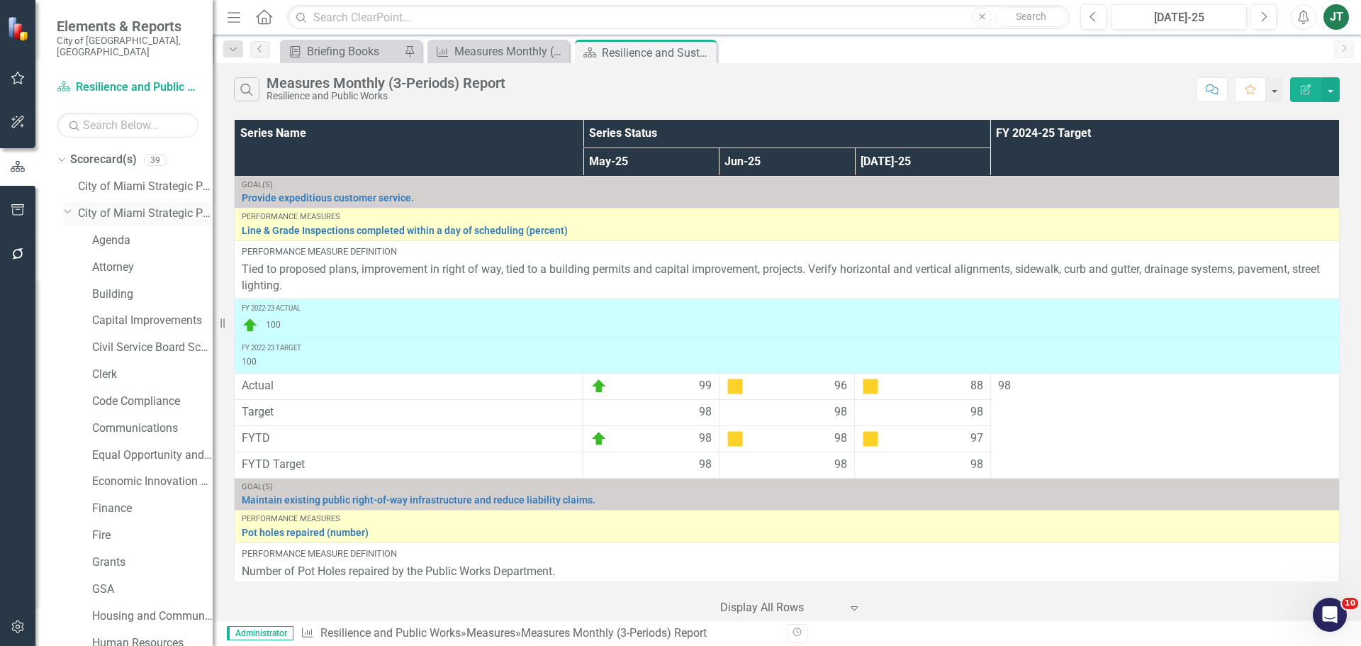 This screenshot has width=1361, height=646. I want to click on p: Tied to proposed plans, improvement in right of way, tied to a building permits and capital impro..., so click(787, 278).